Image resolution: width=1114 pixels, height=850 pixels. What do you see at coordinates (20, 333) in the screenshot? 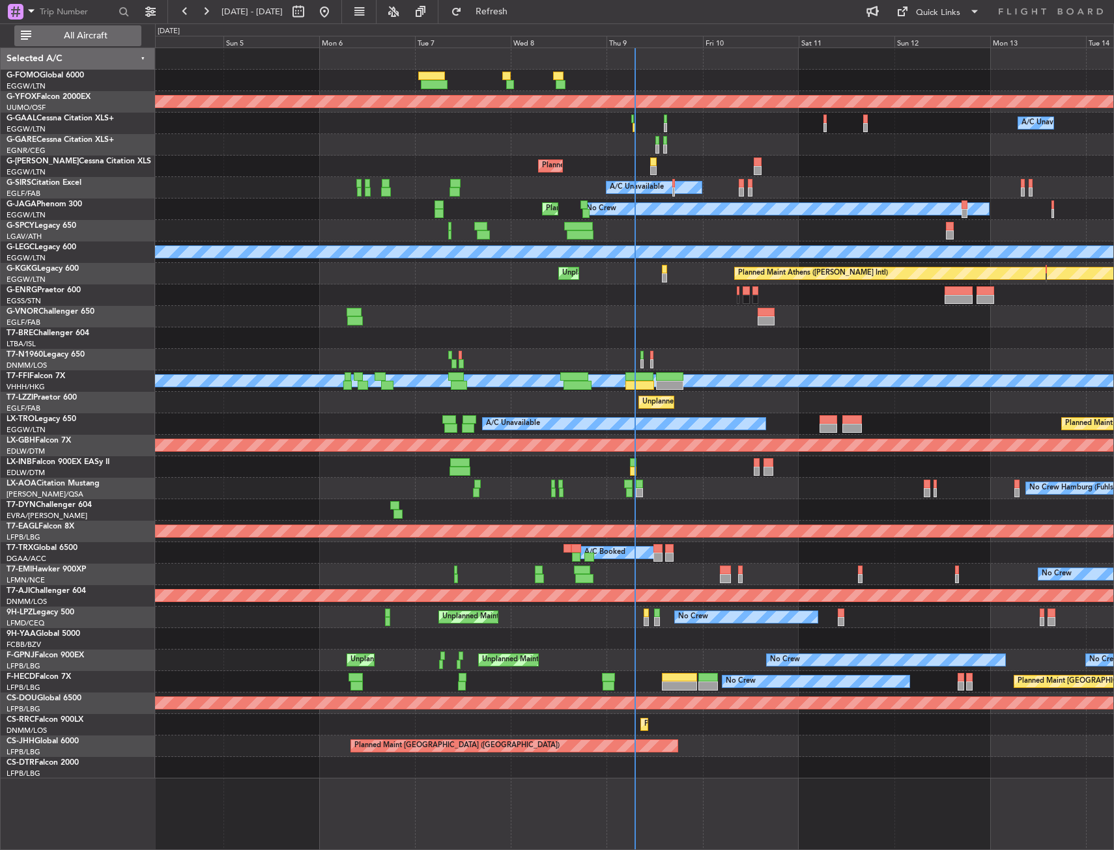
I see `span: T7-BRE` at bounding box center [20, 333].